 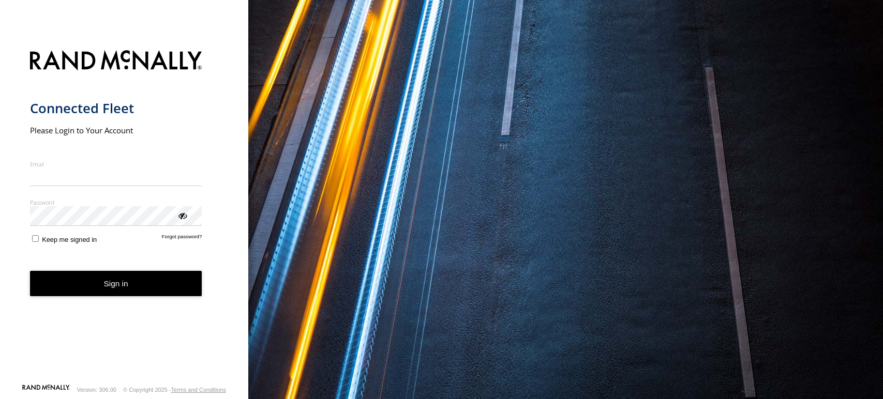 What do you see at coordinates (69, 239) in the screenshot?
I see `span: Keep me signed in` at bounding box center [69, 239].